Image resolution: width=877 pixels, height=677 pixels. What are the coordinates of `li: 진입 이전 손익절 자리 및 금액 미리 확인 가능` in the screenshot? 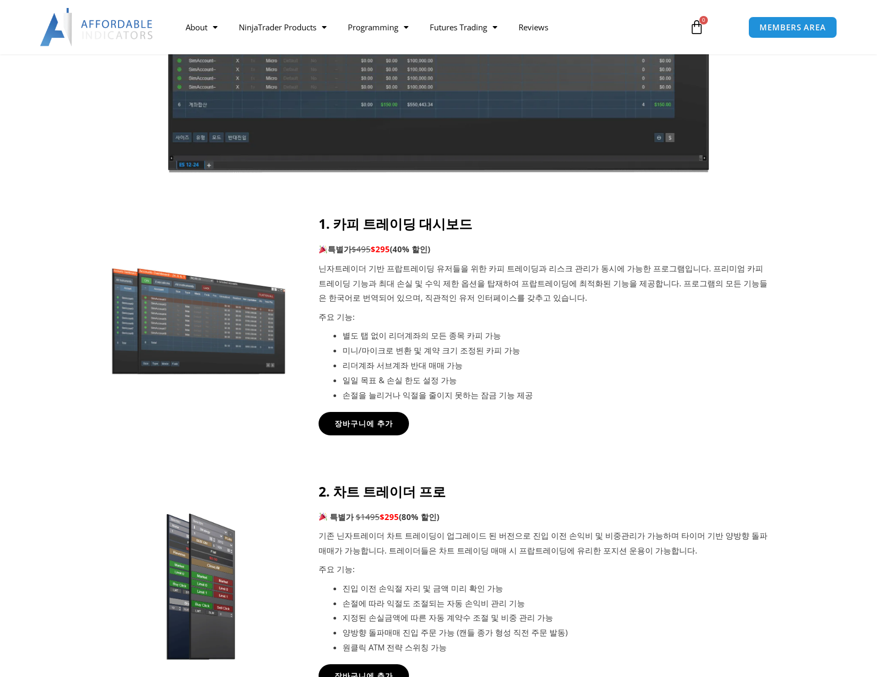 It's located at (557, 588).